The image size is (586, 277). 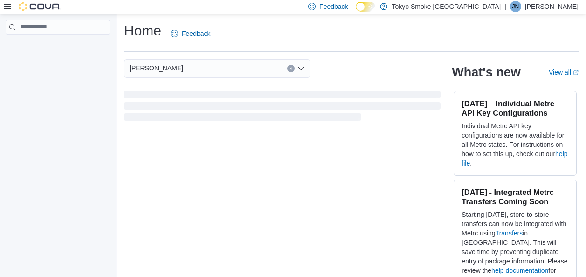 What do you see at coordinates (40, 7) in the screenshot?
I see `img: Cova` at bounding box center [40, 7].